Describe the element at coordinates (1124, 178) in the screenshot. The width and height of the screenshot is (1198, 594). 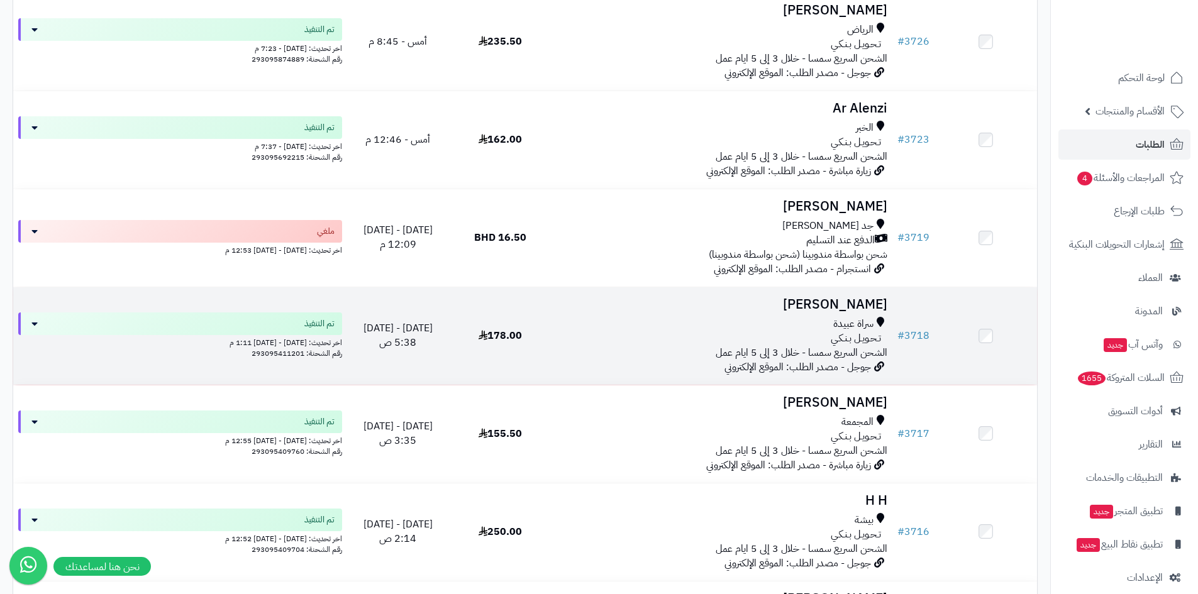
I see `a: المراجعات والأسئلة4` at that location.